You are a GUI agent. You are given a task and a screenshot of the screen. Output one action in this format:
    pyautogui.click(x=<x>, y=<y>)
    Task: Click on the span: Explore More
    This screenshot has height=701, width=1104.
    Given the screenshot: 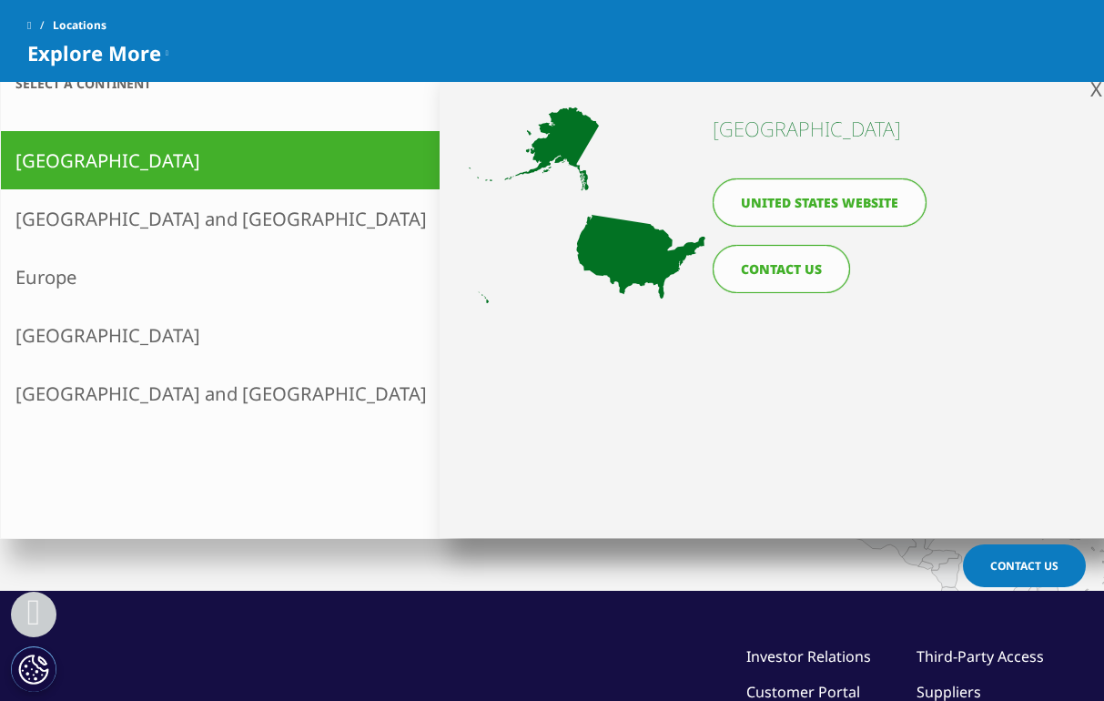 What is the action you would take?
    pyautogui.click(x=94, y=53)
    